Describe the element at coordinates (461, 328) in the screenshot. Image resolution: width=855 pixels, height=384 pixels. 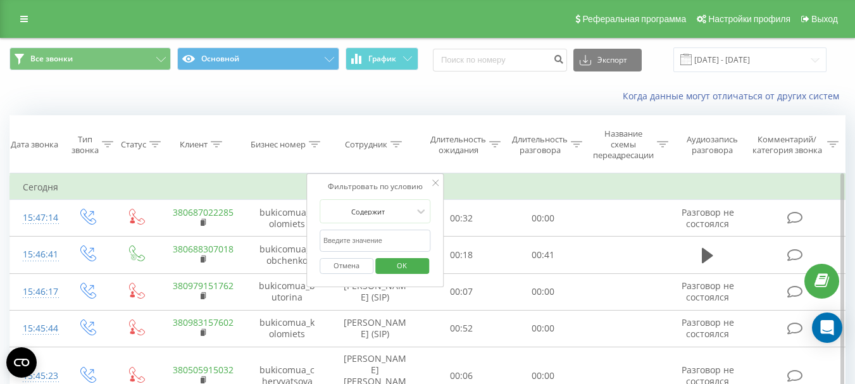
I see `td: 00:52` at that location.